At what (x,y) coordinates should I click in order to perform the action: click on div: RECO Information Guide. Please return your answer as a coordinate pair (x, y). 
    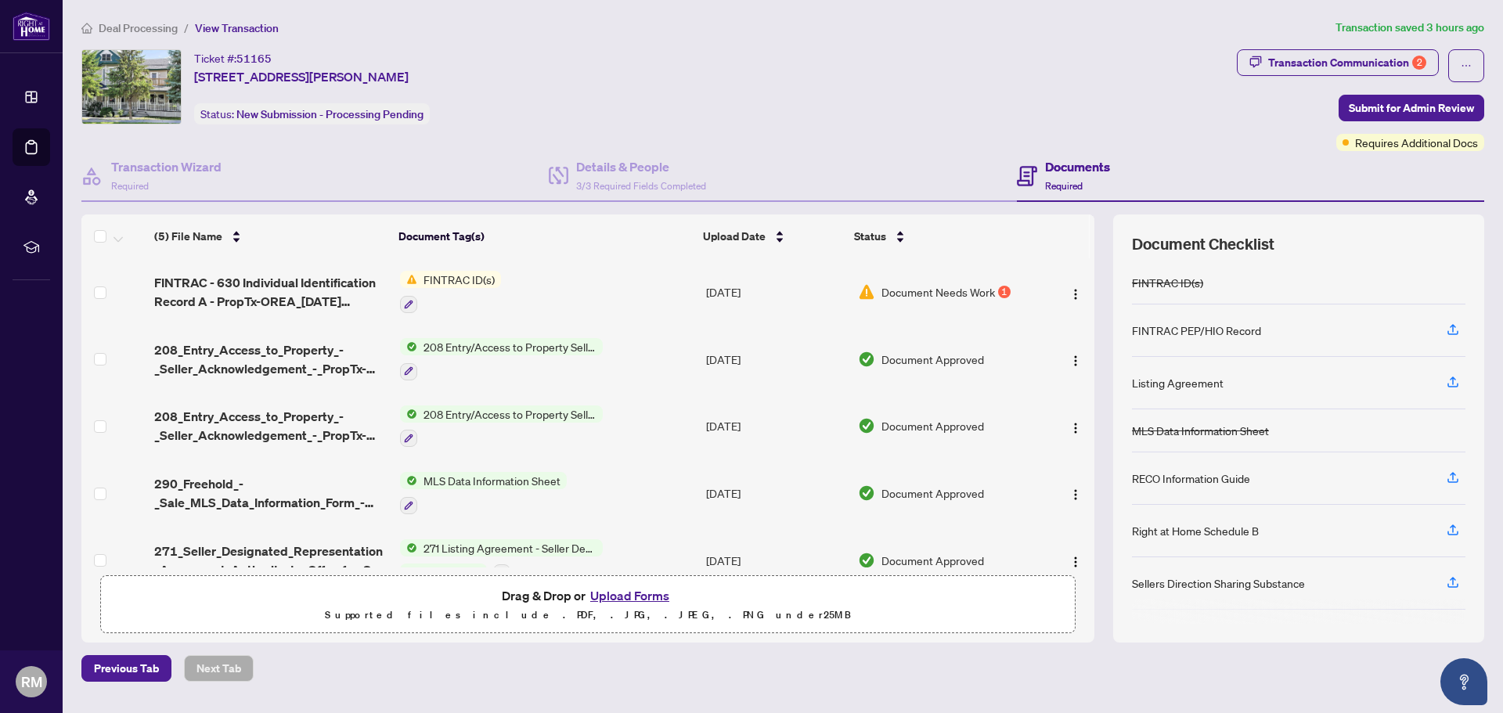
    Looking at the image, I should click on (1191, 478).